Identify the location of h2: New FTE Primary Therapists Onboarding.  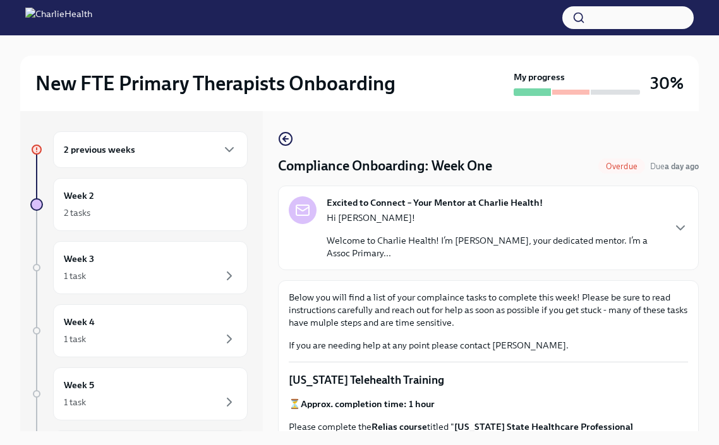
(215, 83).